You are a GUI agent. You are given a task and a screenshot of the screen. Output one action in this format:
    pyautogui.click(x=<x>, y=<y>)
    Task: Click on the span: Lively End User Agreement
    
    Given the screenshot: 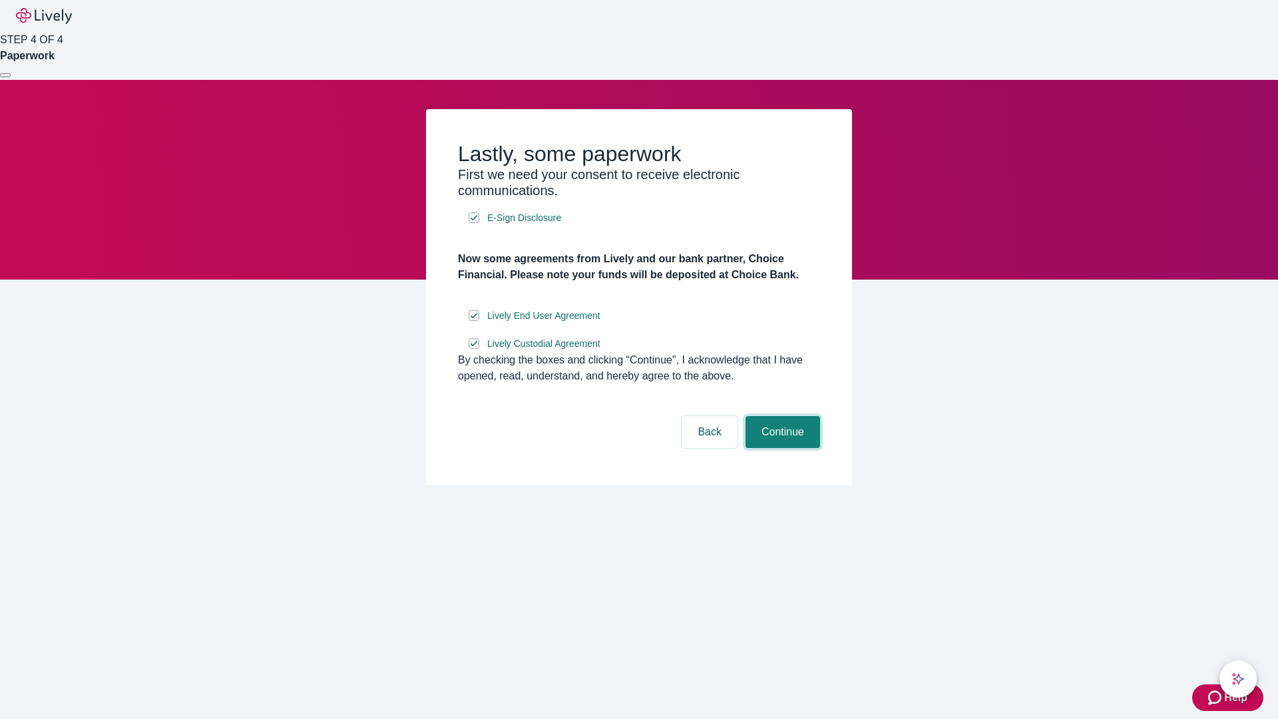 What is the action you would take?
    pyautogui.click(x=544, y=316)
    